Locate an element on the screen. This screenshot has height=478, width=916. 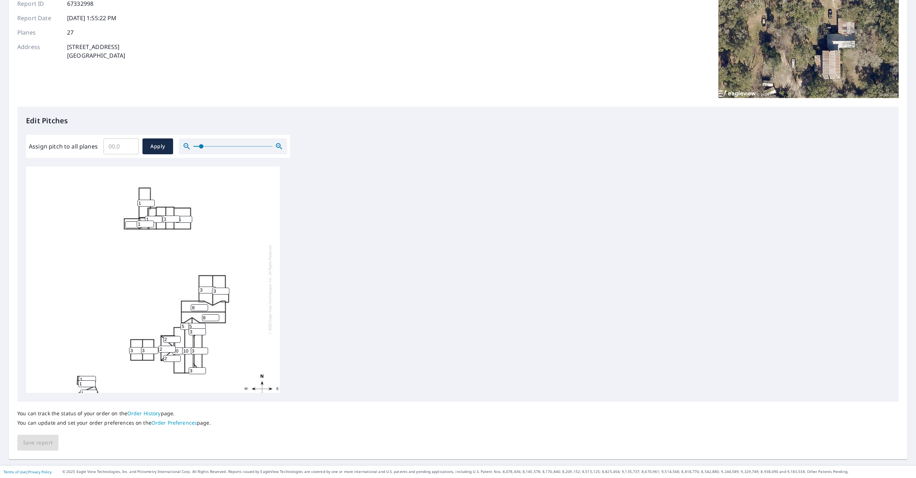
p: Planes is located at coordinates (39, 32).